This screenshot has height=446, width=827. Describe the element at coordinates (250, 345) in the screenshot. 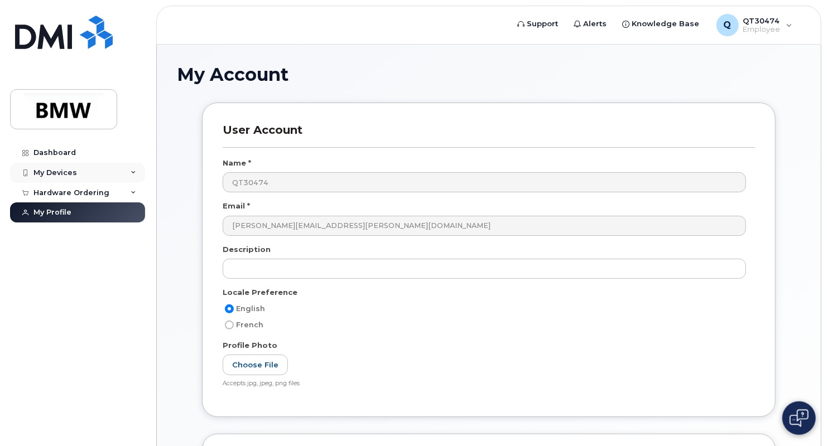

I see `label: Profile Photo` at that location.